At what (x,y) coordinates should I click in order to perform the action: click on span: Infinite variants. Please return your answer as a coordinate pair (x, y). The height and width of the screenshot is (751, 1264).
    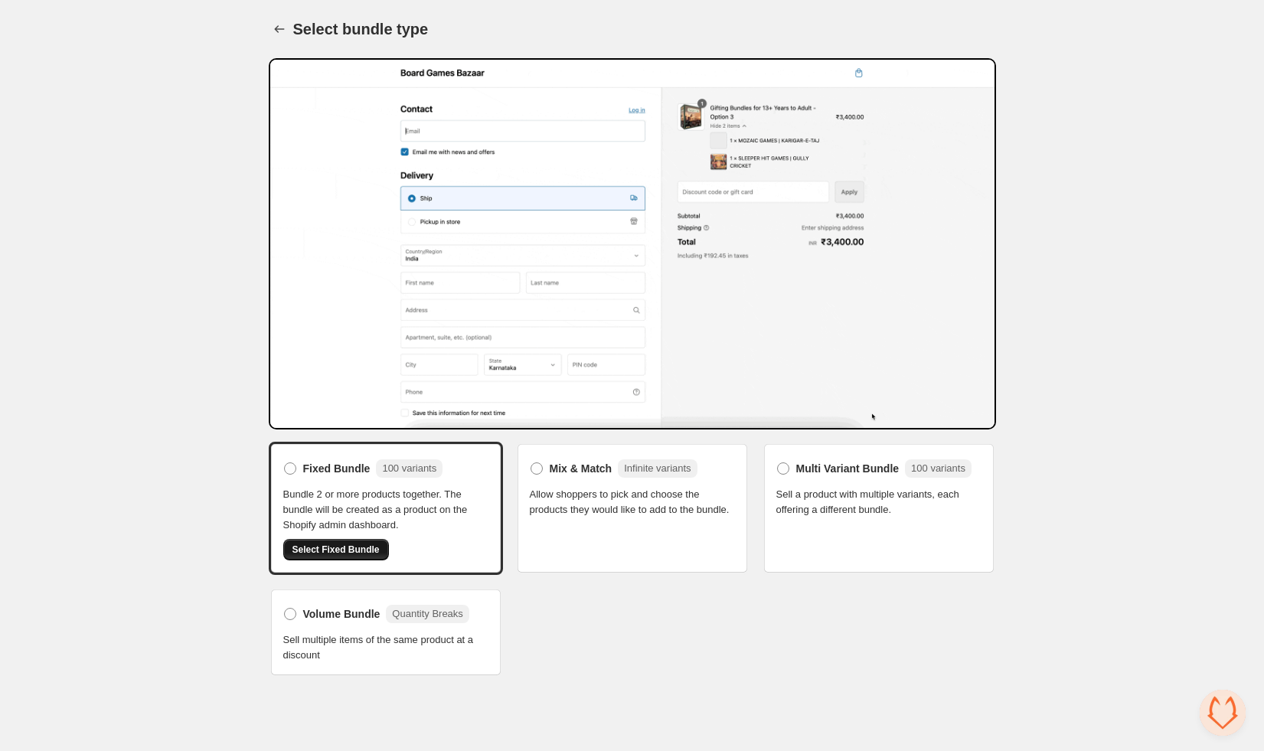
    Looking at the image, I should click on (657, 468).